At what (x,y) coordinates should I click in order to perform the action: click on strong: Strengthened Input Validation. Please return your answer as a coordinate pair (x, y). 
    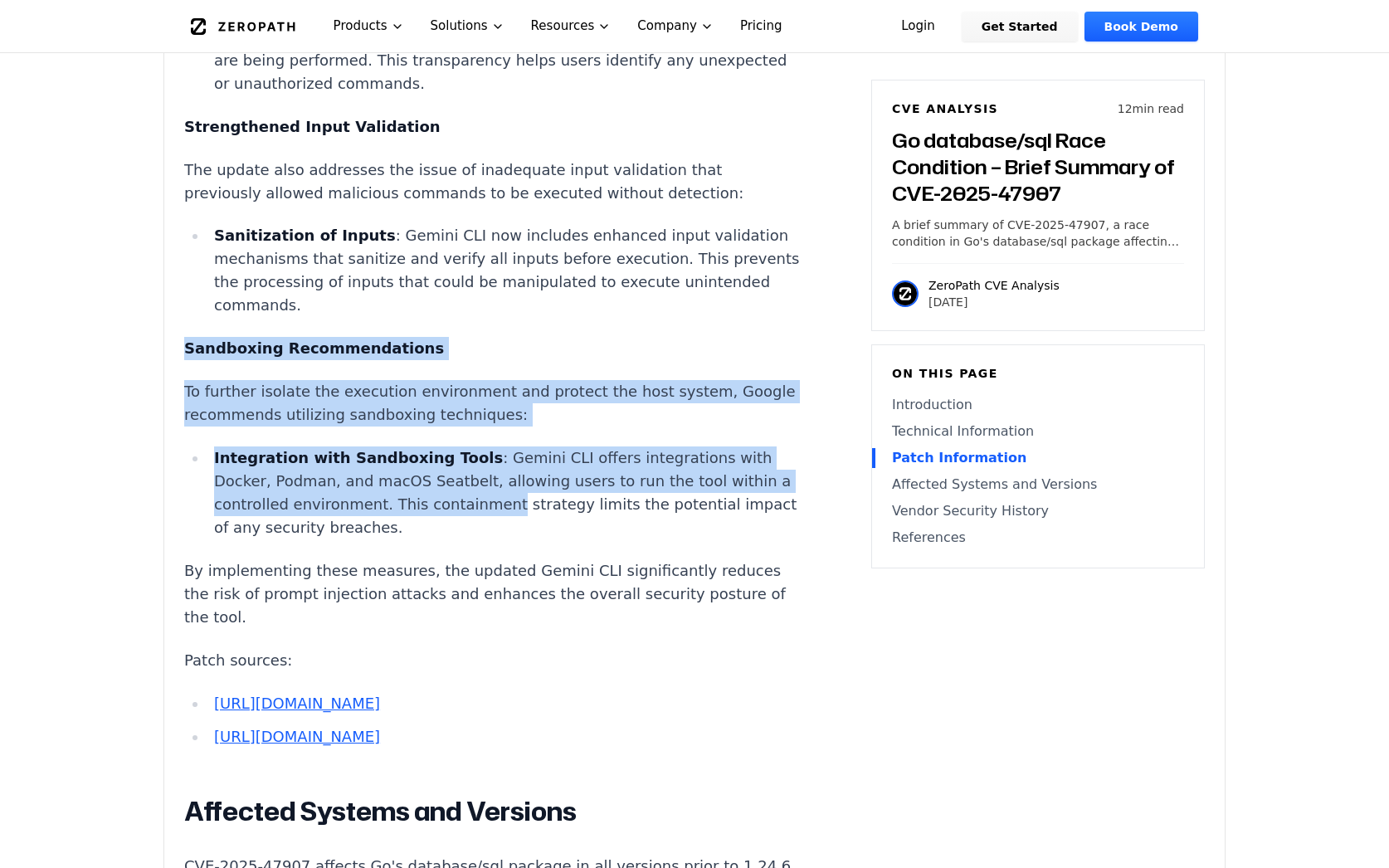
    Looking at the image, I should click on (312, 126).